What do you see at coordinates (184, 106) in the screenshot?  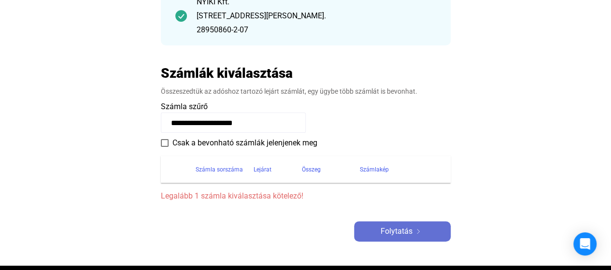 I see `span: Számla szűrő` at bounding box center [184, 106].